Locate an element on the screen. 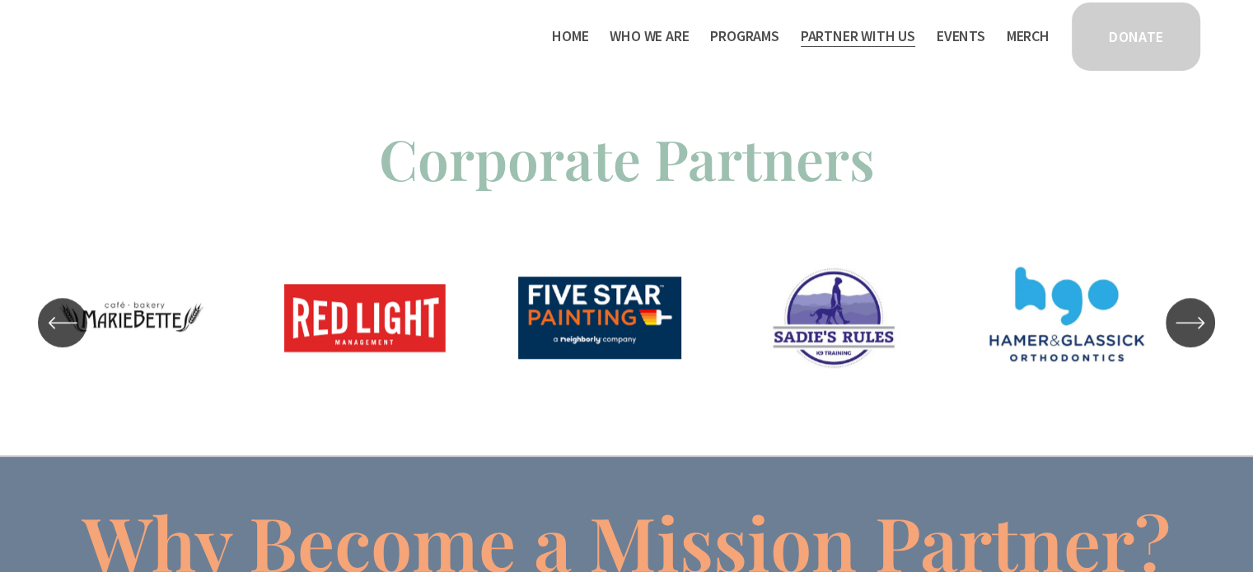 The image size is (1253, 572). a: Home is located at coordinates (570, 36).